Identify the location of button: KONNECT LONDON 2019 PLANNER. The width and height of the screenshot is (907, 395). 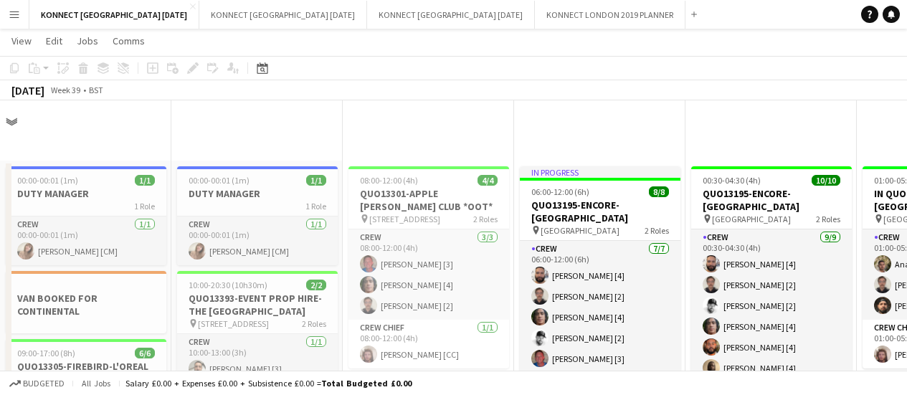
(610, 14).